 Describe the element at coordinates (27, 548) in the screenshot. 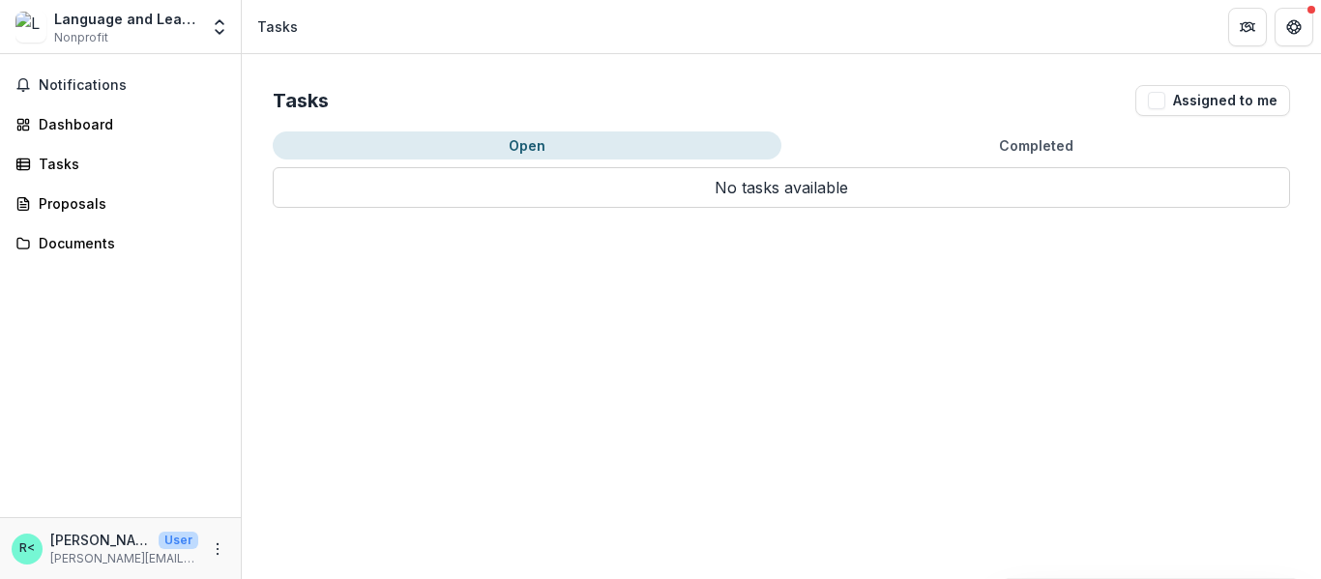

I see `div: Rupinder Chahal <rupinder.chahal@languageandlearningfoundation.org>` at that location.